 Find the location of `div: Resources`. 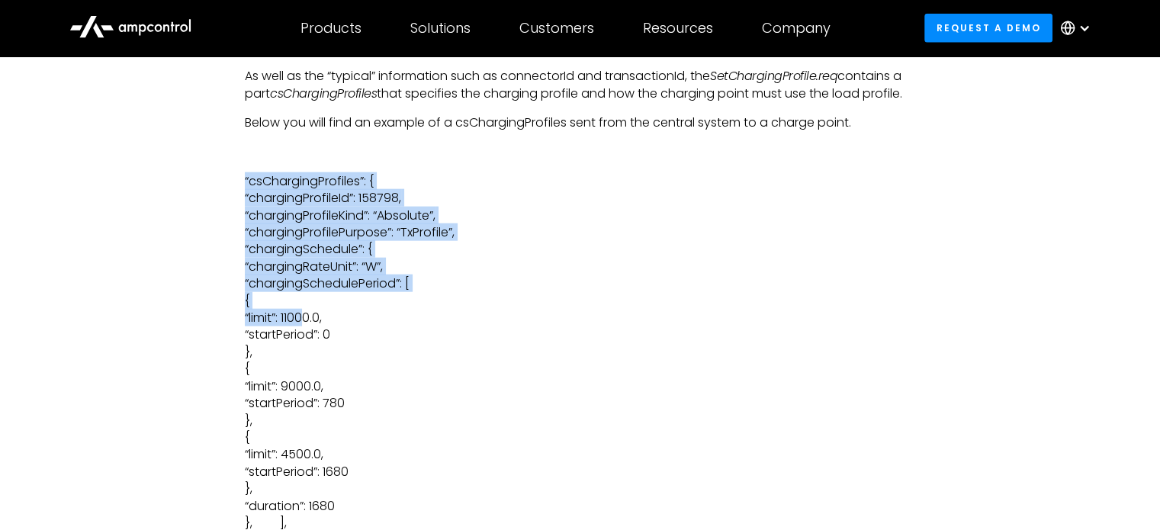

div: Resources is located at coordinates (678, 28).